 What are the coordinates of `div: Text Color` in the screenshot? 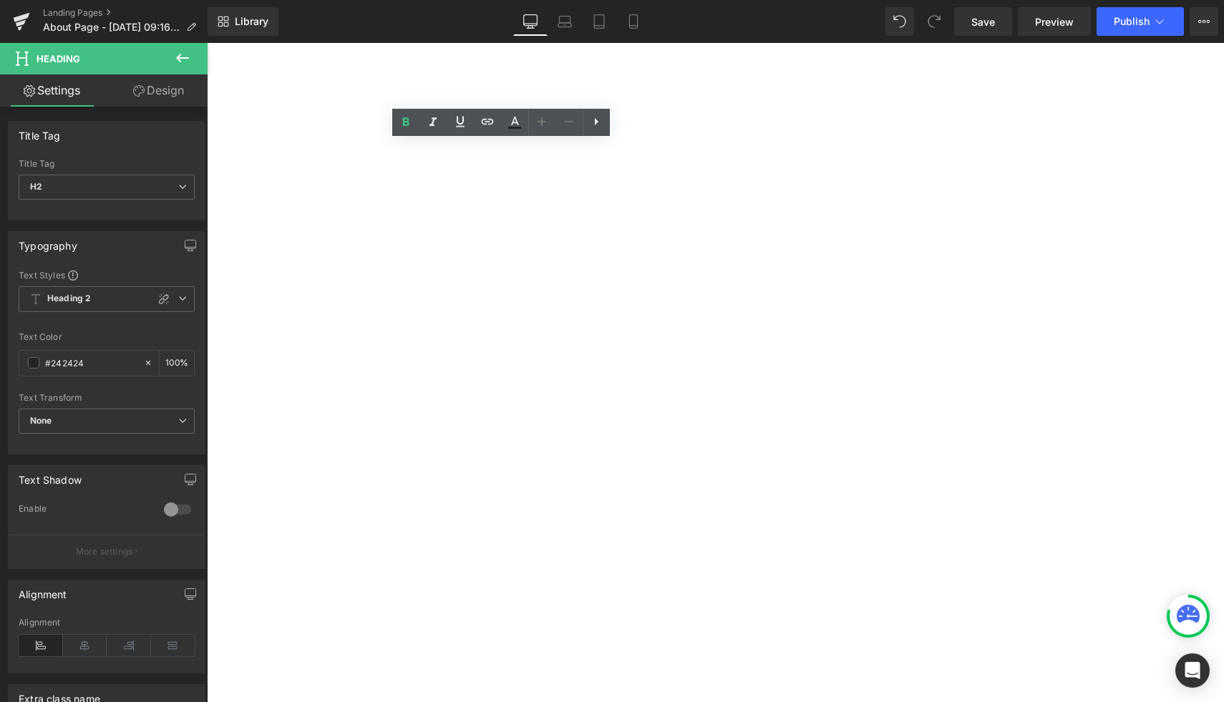 It's located at (107, 337).